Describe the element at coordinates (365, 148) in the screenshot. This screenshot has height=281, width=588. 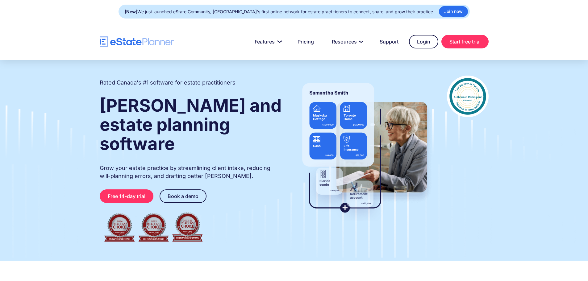
I see `img: estate planner showing wills to their clients, using eState Planner, a leading estate planning so...` at that location.